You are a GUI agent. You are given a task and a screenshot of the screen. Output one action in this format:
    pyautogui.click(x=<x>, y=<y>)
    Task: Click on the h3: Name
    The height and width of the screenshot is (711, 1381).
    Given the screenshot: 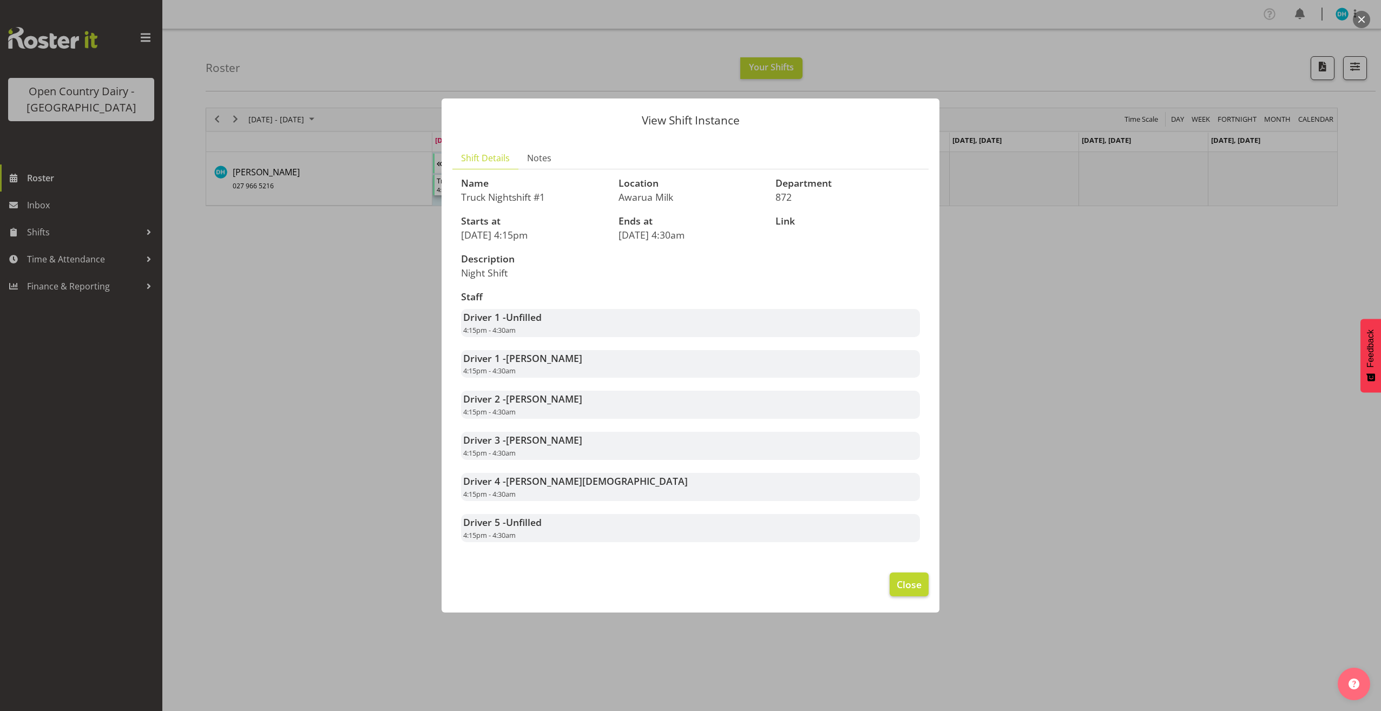 What is the action you would take?
    pyautogui.click(x=533, y=183)
    